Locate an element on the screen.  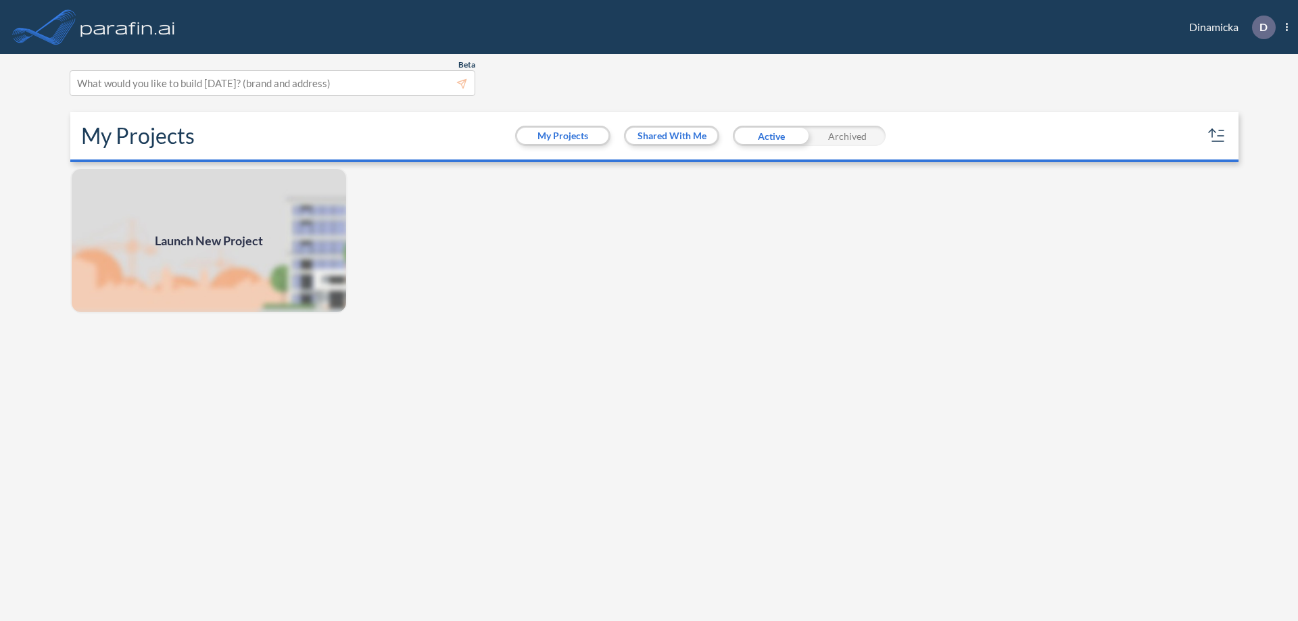
a: Launch New Project is located at coordinates (209, 241).